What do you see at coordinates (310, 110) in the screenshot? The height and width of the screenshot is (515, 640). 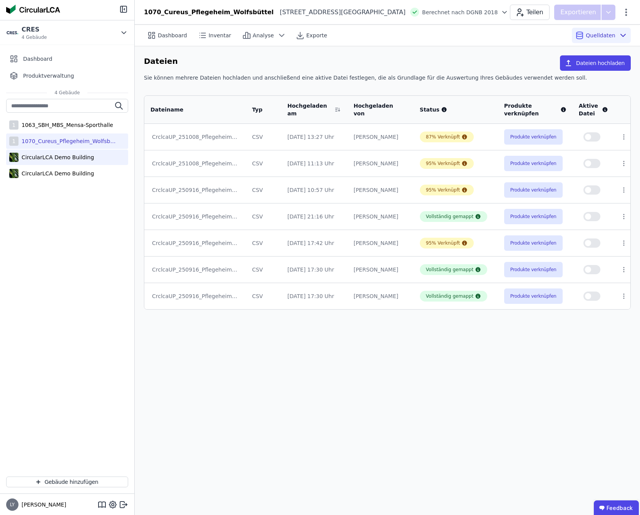 I see `div: Hochgeladen am` at bounding box center [310, 110].